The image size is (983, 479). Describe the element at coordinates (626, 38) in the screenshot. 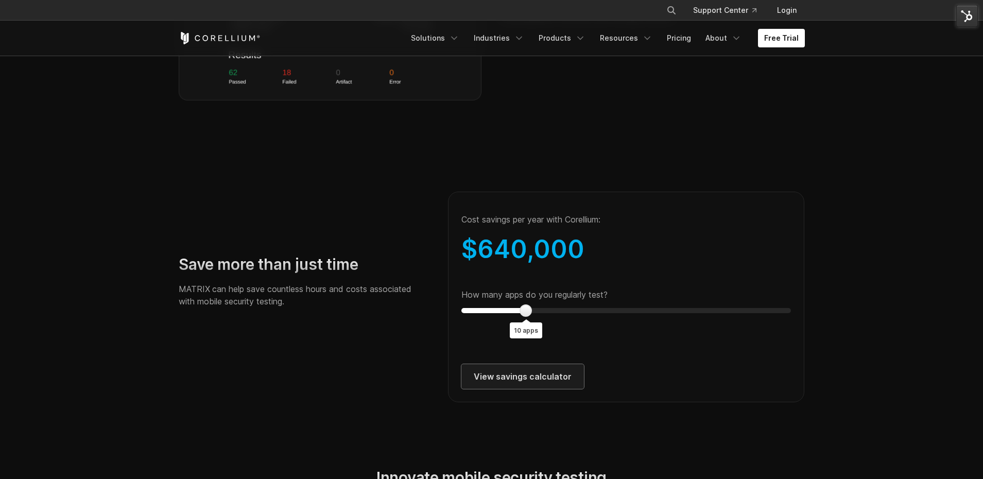

I see `a: Resources` at that location.